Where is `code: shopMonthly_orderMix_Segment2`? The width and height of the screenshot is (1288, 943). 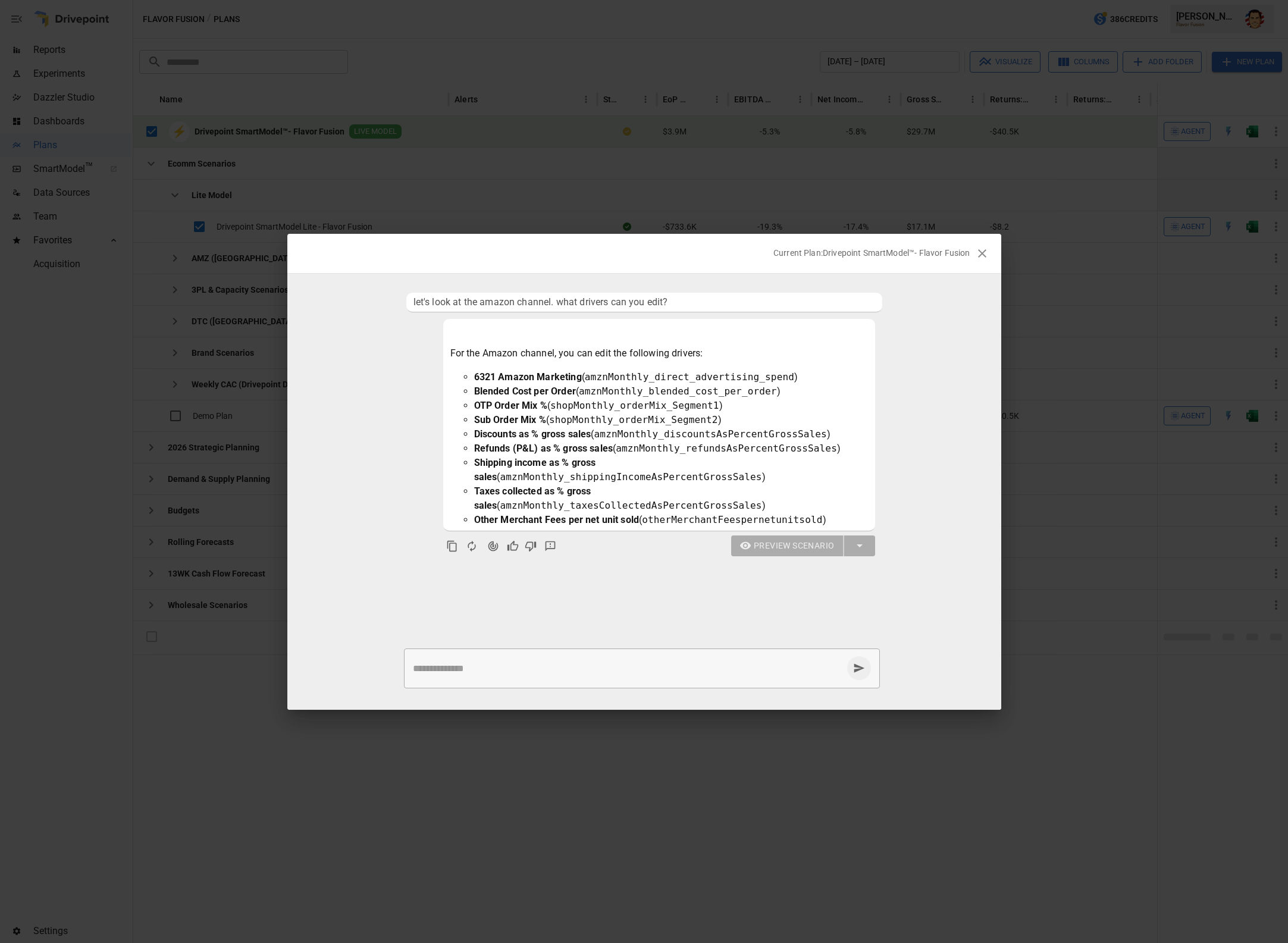
code: shopMonthly_orderMix_Segment2 is located at coordinates (634, 420).